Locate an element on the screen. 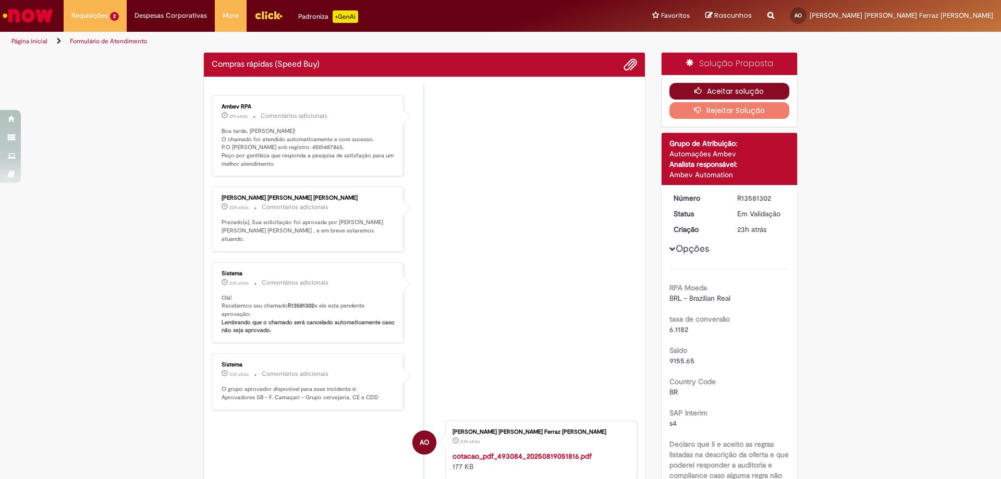 Image resolution: width=1001 pixels, height=479 pixels. span: Rascunhos is located at coordinates (733, 15).